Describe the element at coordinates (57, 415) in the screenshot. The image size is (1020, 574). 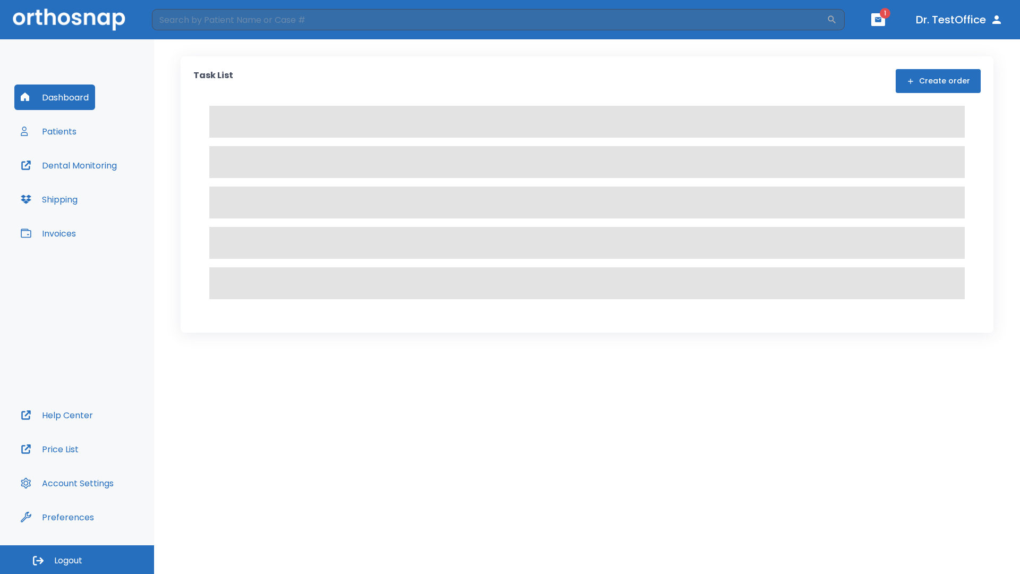
I see `button: Help Center` at that location.